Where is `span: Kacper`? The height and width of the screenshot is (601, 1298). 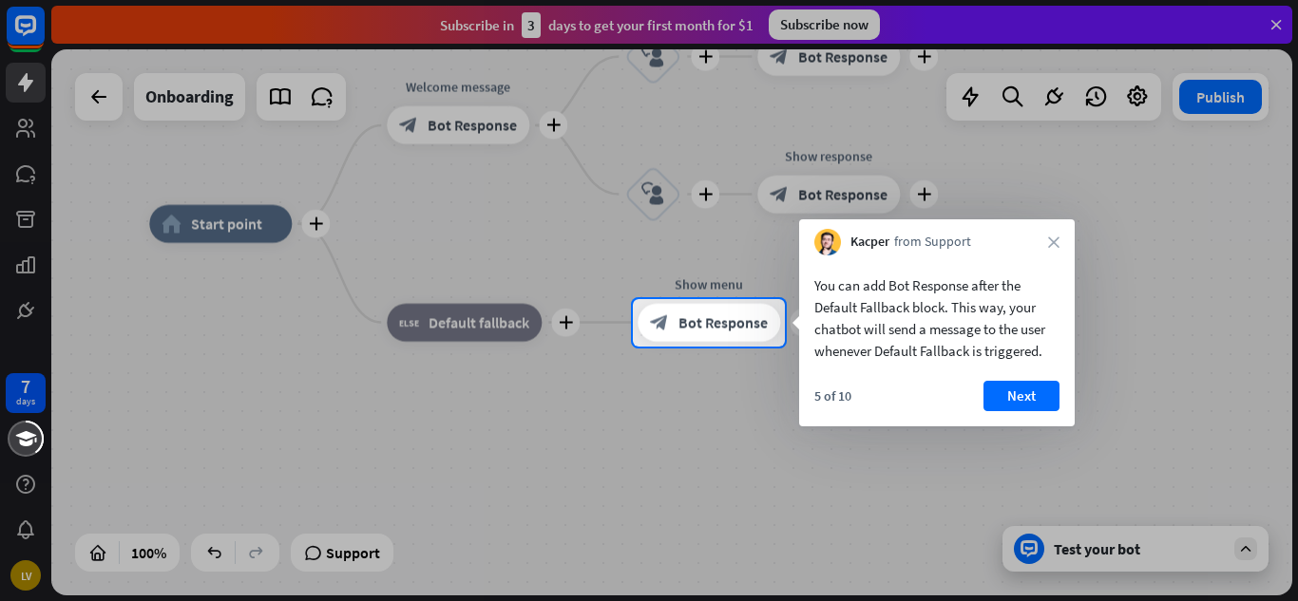
span: Kacper is located at coordinates (869, 242).